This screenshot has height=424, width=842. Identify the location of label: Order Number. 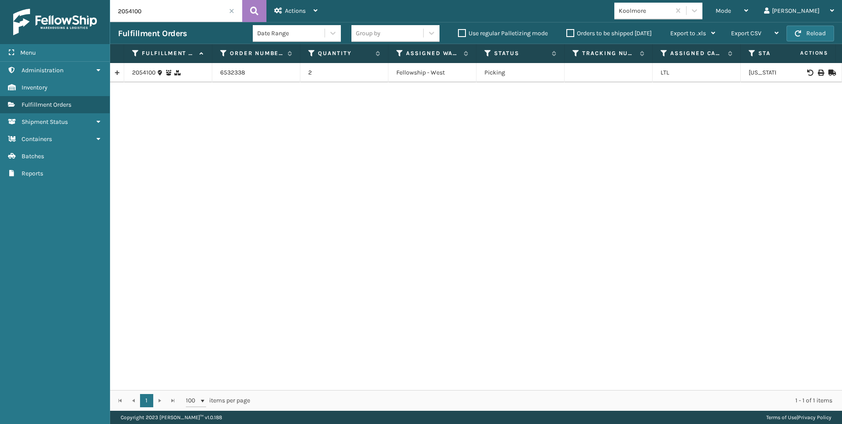
(256, 53).